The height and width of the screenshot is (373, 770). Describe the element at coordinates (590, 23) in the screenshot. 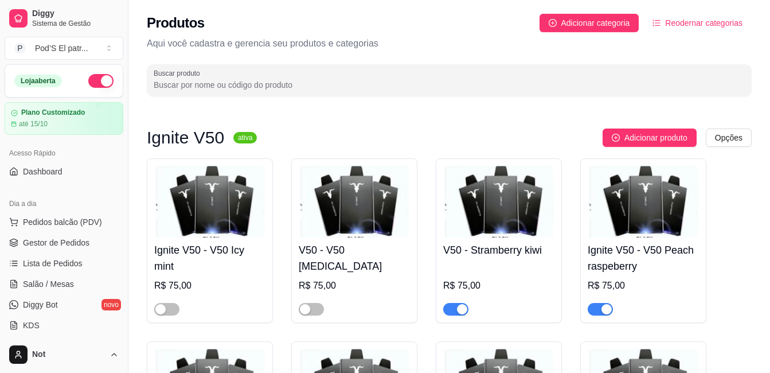

I see `button: Adicionar categoria` at that location.